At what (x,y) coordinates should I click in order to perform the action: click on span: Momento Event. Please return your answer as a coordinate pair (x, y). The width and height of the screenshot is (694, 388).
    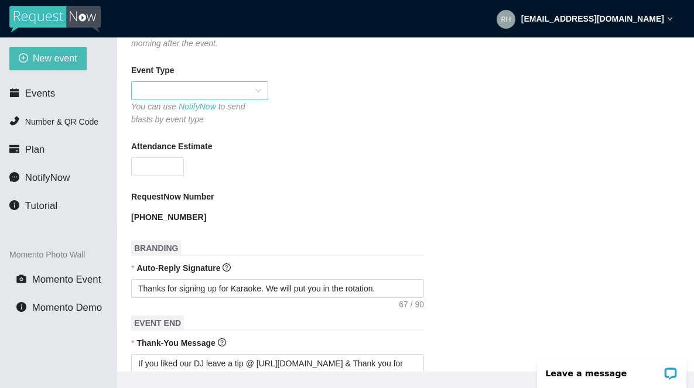
    Looking at the image, I should click on (67, 279).